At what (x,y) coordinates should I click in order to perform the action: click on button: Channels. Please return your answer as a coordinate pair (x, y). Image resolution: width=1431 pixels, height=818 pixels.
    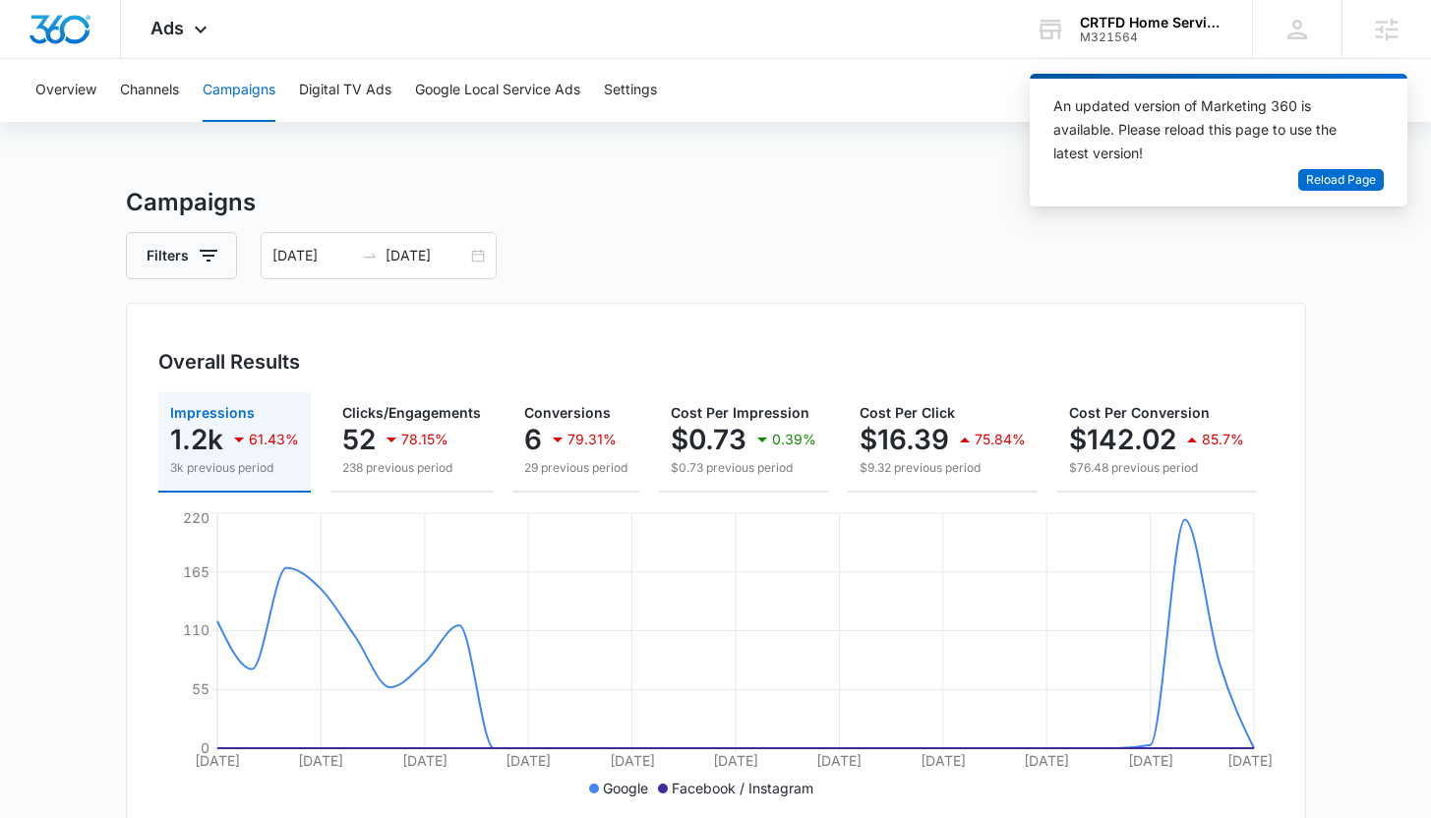
    Looking at the image, I should click on (150, 91).